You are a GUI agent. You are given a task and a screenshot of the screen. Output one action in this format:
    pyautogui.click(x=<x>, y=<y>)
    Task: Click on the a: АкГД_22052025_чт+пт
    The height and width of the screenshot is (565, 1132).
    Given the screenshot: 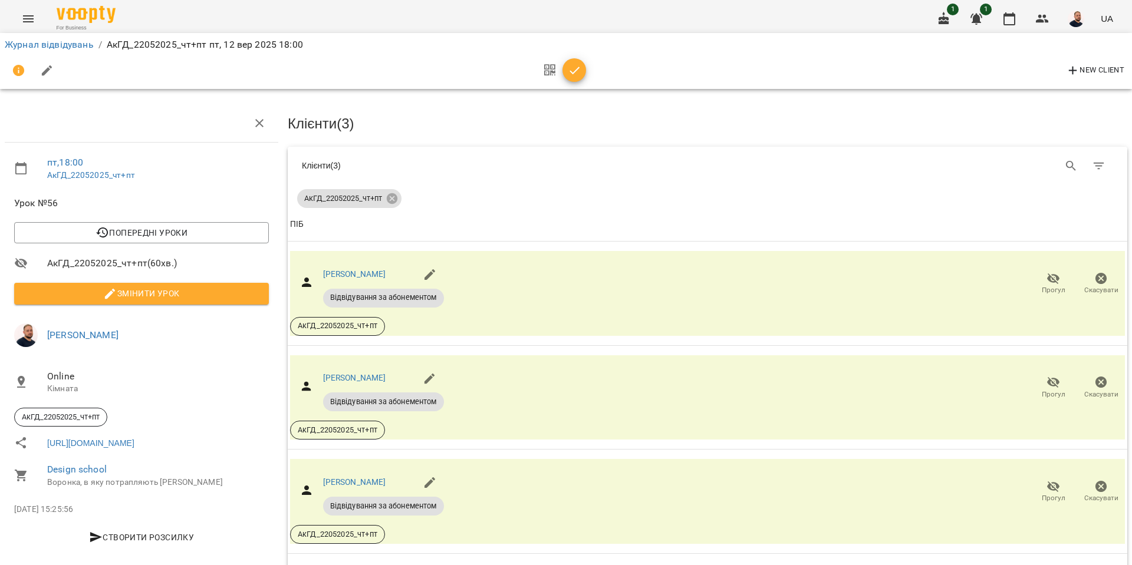 What is the action you would take?
    pyautogui.click(x=91, y=175)
    